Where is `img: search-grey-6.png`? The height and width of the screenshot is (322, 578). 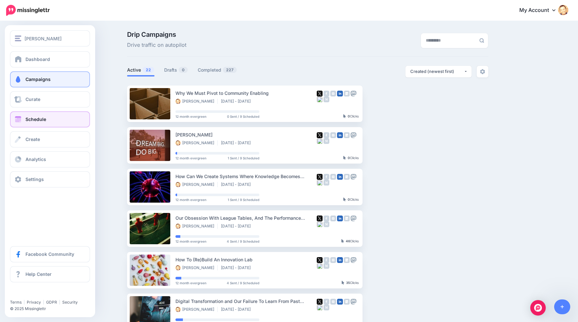 img: search-grey-6.png is located at coordinates (481, 40).